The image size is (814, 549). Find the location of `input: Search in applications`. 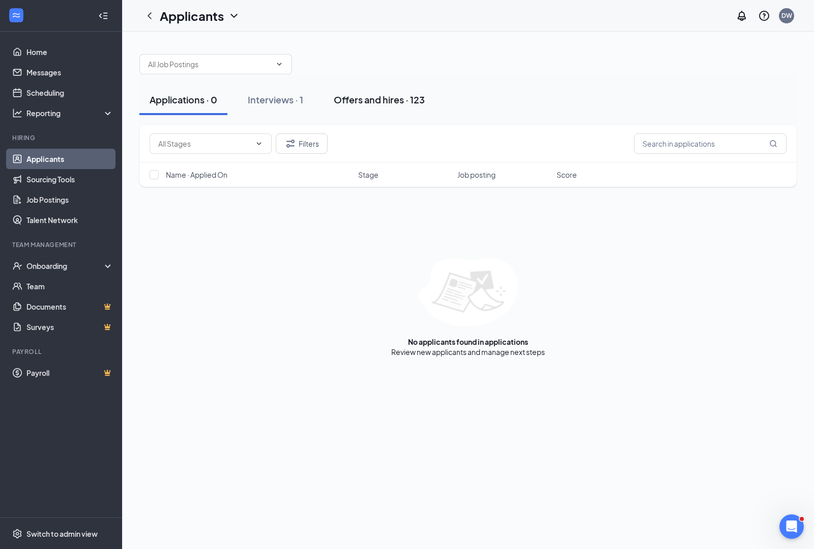

input: Search in applications is located at coordinates (711, 144).